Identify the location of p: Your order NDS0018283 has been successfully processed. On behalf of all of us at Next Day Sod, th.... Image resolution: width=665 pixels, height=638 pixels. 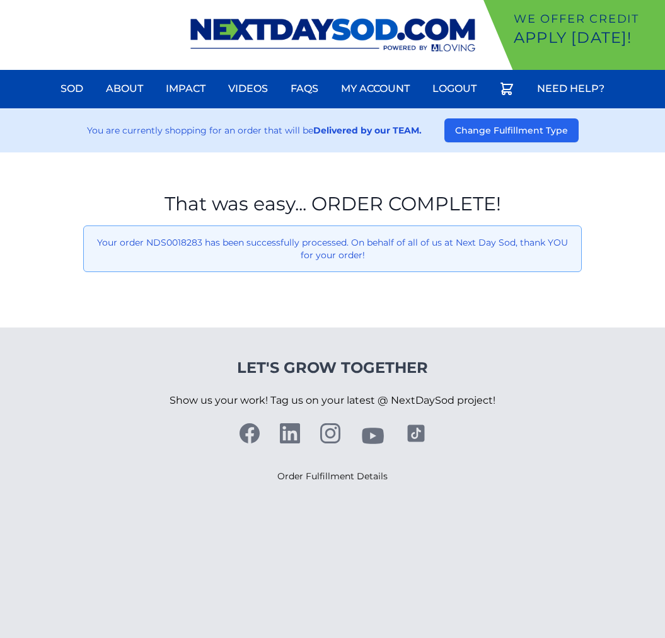
(332, 249).